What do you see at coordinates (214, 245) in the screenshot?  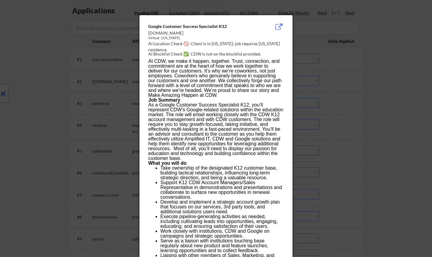 I see `span: Serve as a liaison with institutions touching base regularly about new product and feature launch...` at bounding box center [214, 245].